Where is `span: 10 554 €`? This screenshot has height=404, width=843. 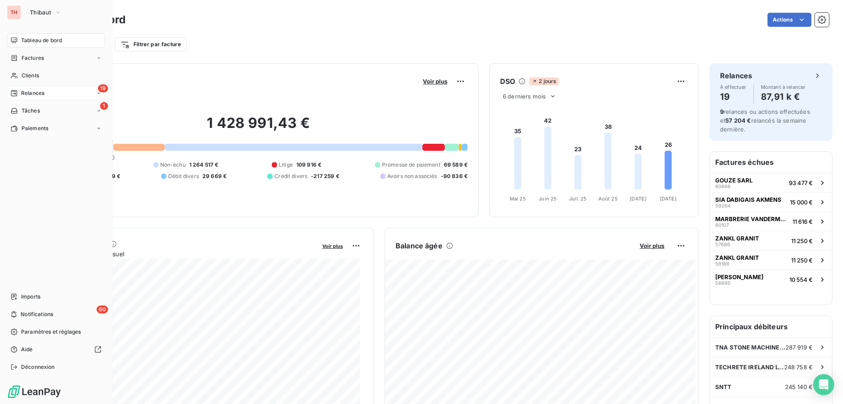 span: 10 554 € is located at coordinates (801, 279).